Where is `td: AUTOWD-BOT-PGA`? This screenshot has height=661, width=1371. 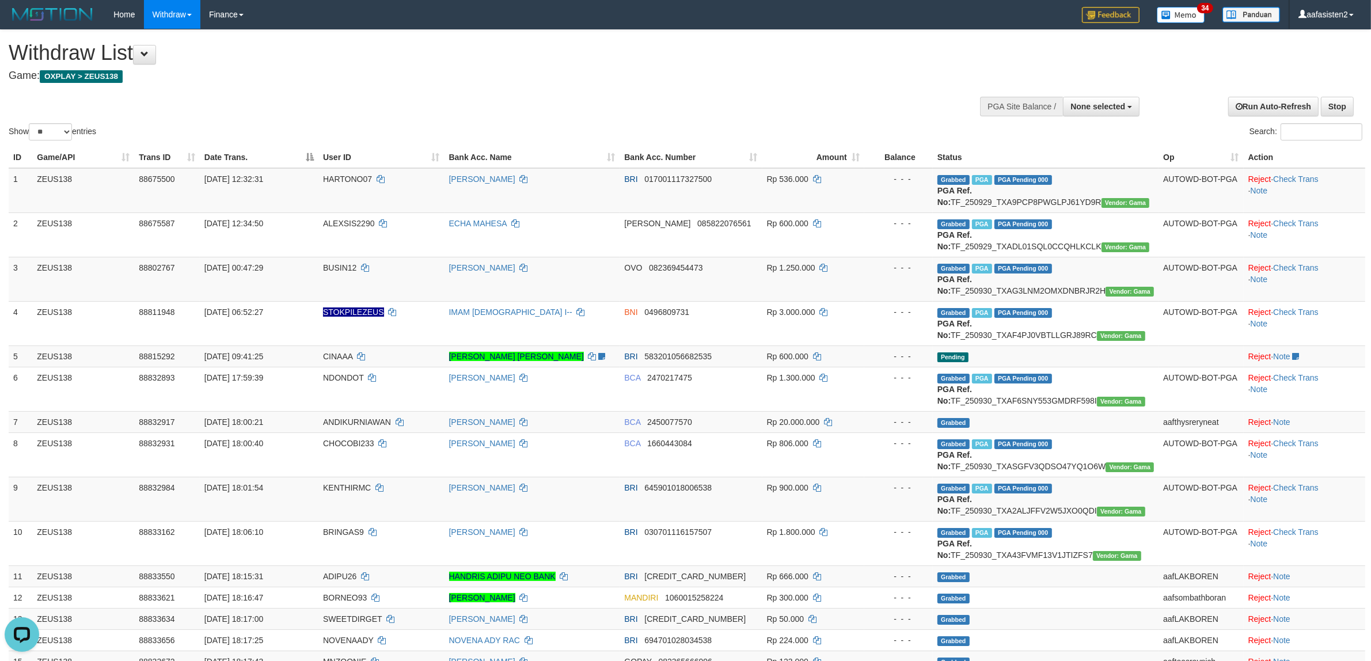
td: AUTOWD-BOT-PGA is located at coordinates (1201, 234).